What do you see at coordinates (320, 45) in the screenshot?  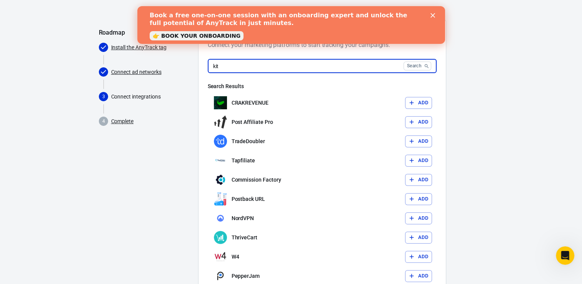 I see `h6: Connect your marketing platforms to start tracking your campaigns.` at bounding box center [320, 45].